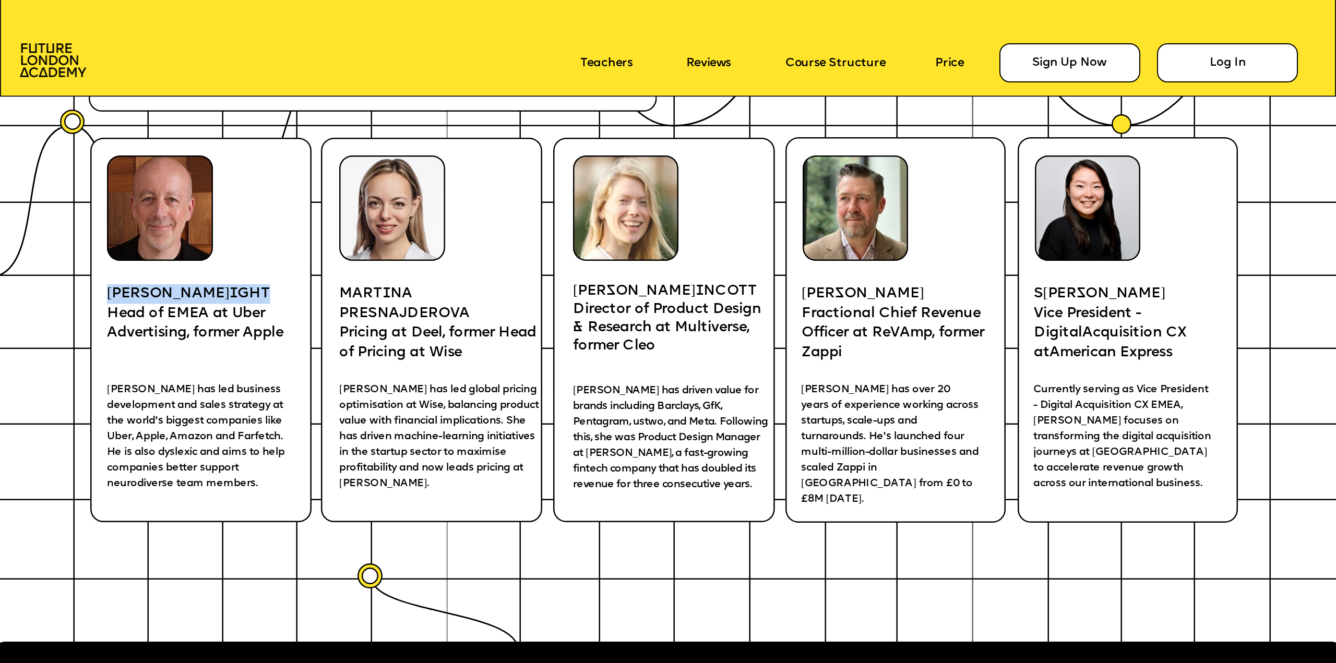  I want to click on p: Director of Product Design & Research at Multiverse, former Cleo, so click(674, 328).